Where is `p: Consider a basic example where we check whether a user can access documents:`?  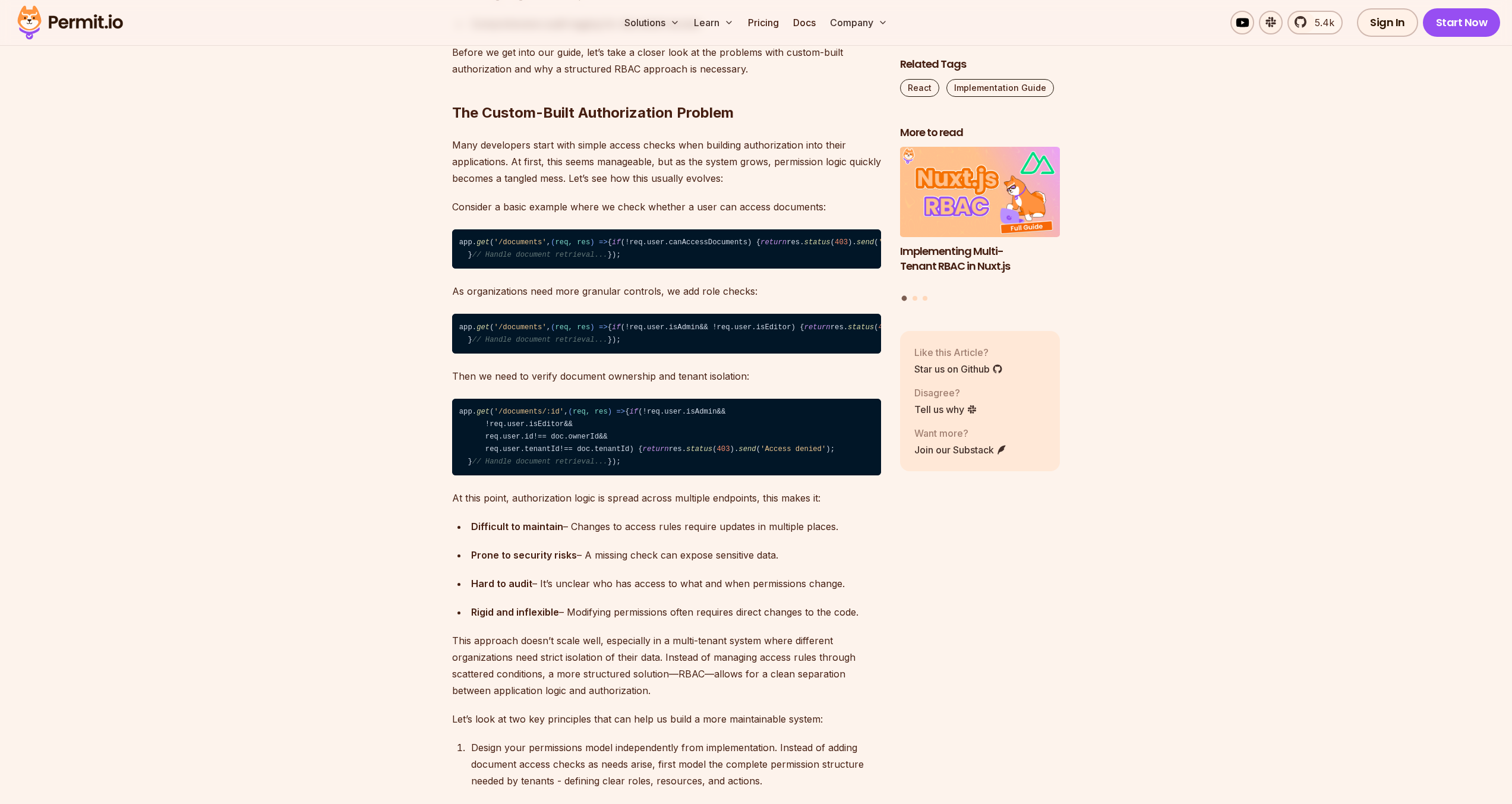 p: Consider a basic example where we check whether a user can access documents: is located at coordinates (666, 207).